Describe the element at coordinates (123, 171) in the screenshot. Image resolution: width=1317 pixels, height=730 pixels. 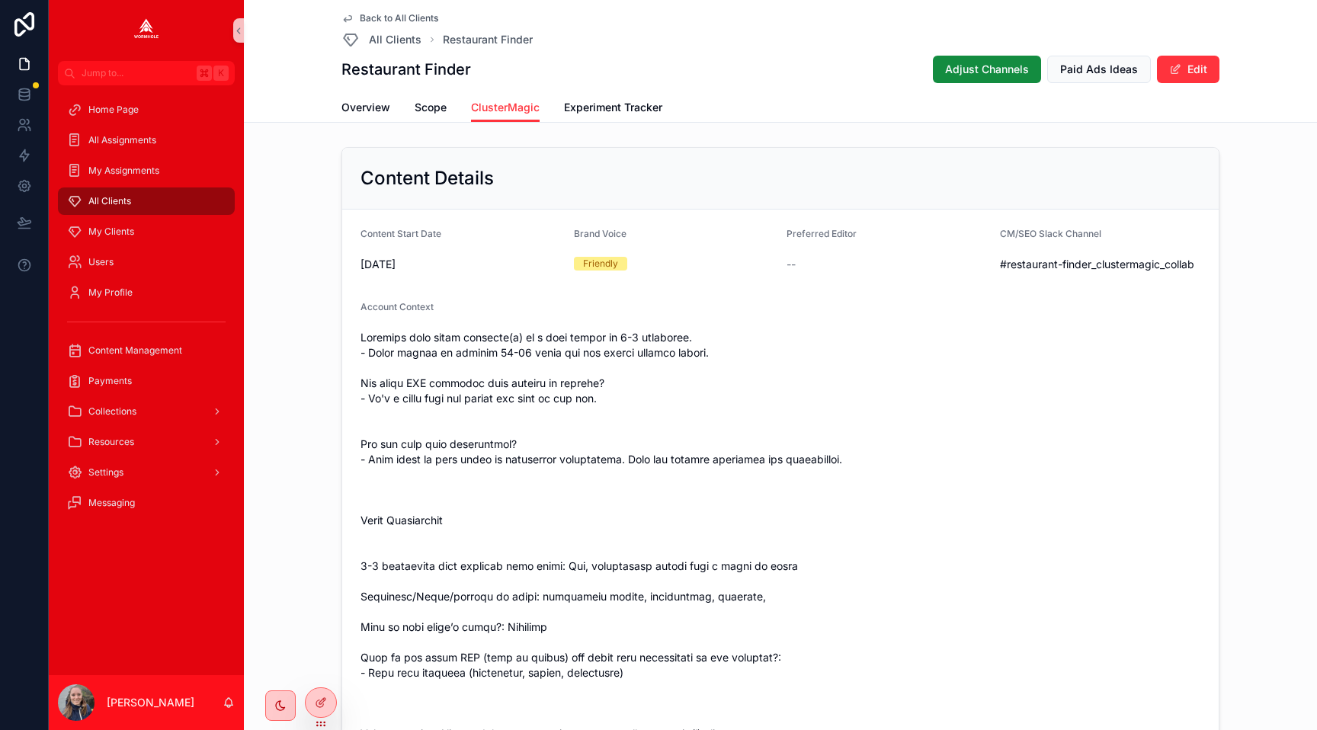
I see `span: My Assignments` at that location.